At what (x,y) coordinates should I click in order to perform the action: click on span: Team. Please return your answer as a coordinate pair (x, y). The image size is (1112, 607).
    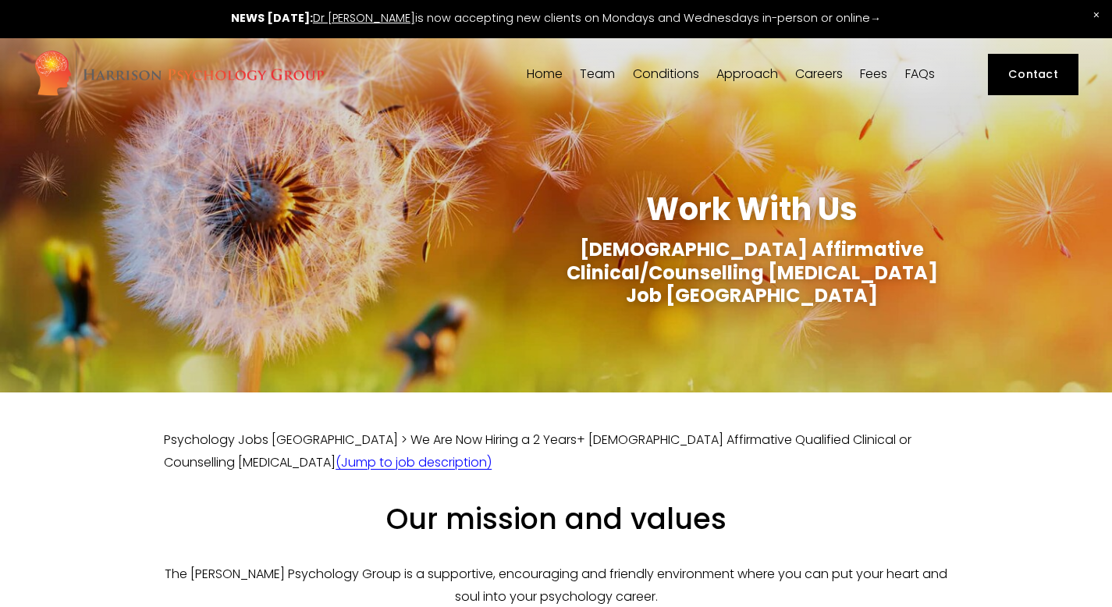
    Looking at the image, I should click on (597, 74).